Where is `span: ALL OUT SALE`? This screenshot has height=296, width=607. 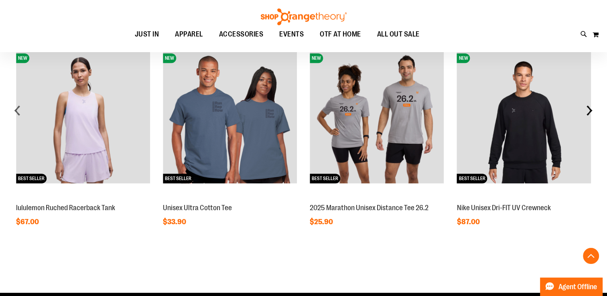
span: ALL OUT SALE is located at coordinates (398, 34).